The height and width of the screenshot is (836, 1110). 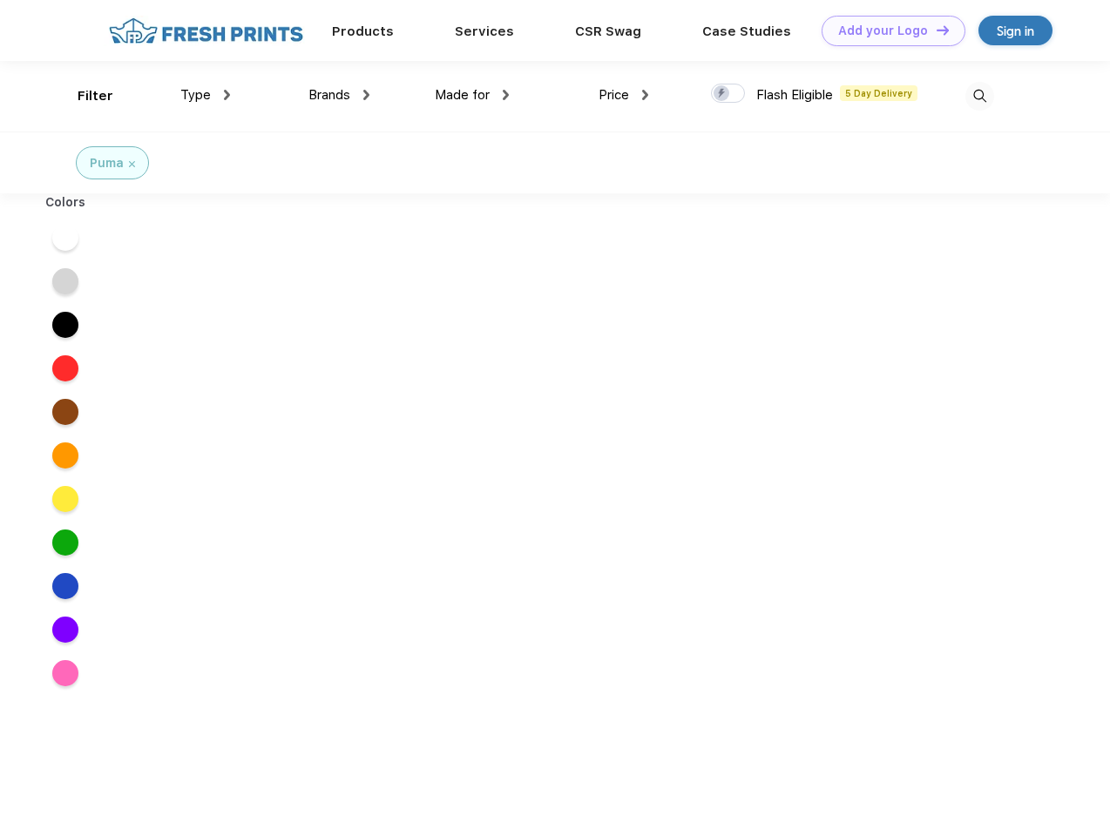 What do you see at coordinates (613, 95) in the screenshot?
I see `span: Price` at bounding box center [613, 95].